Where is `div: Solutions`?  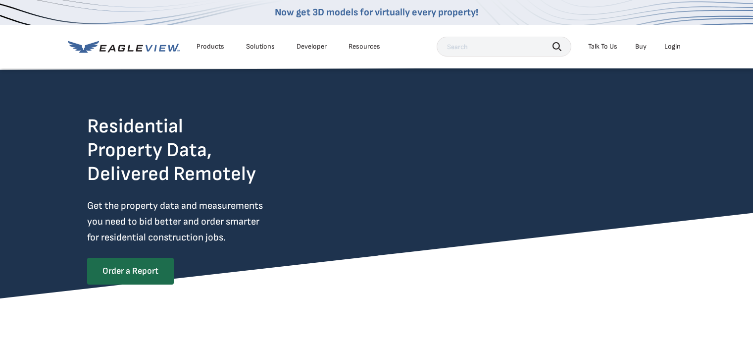 div: Solutions is located at coordinates (261, 47).